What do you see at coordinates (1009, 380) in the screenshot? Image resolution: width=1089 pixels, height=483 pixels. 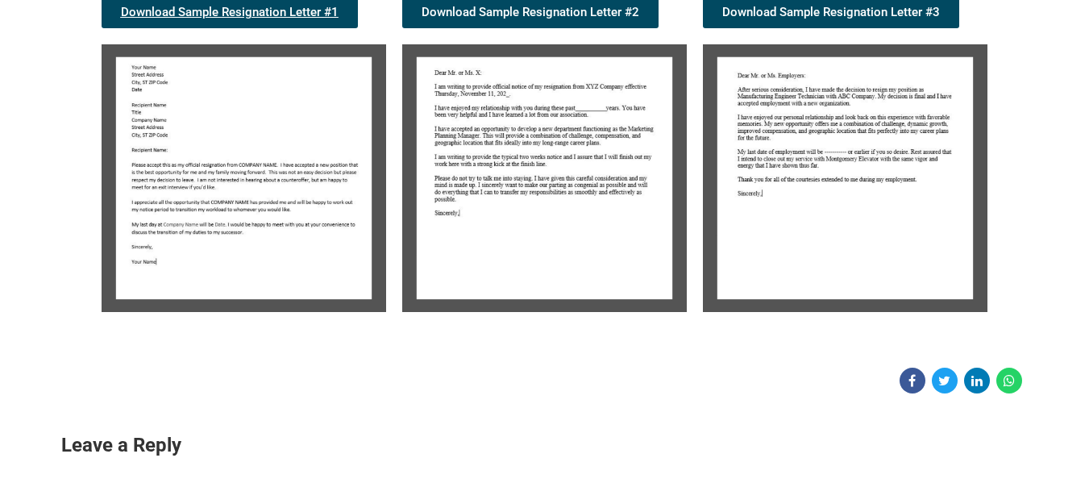 I see `a: Share on WhatsApp` at bounding box center [1009, 380].